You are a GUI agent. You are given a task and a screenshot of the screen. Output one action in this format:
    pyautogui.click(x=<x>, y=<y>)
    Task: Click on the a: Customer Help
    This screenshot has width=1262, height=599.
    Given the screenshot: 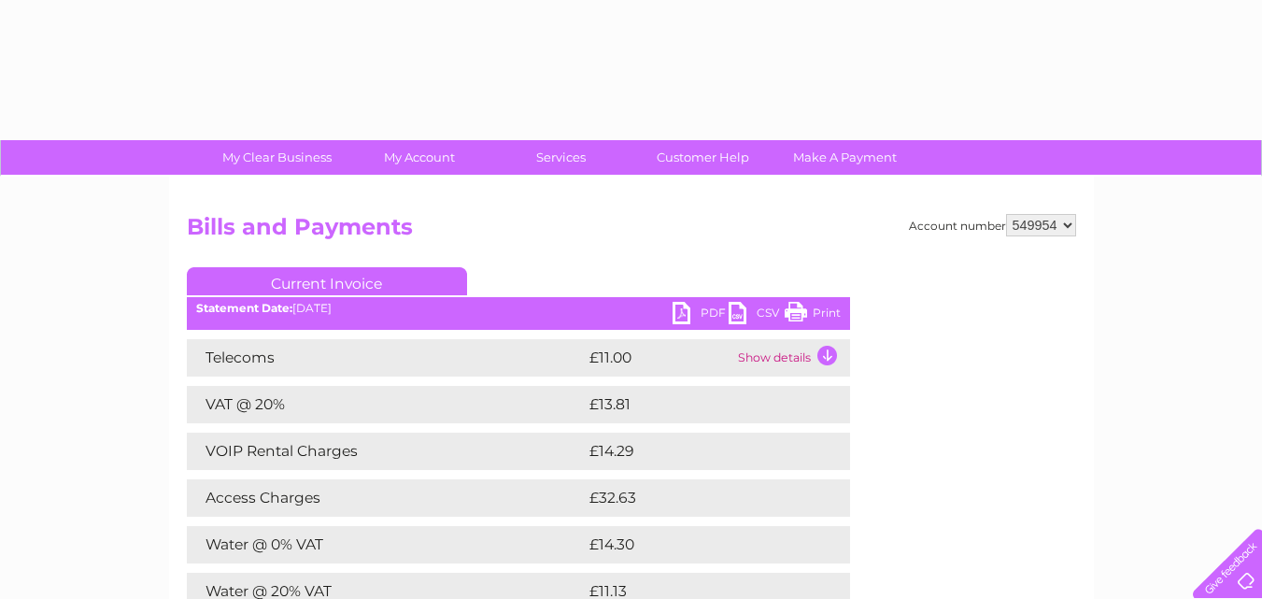 What is the action you would take?
    pyautogui.click(x=703, y=157)
    